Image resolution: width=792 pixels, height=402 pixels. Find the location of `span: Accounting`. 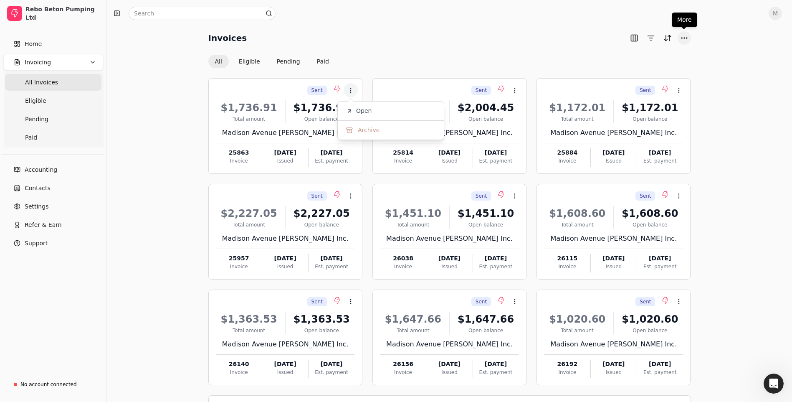

span: Accounting is located at coordinates (41, 170).